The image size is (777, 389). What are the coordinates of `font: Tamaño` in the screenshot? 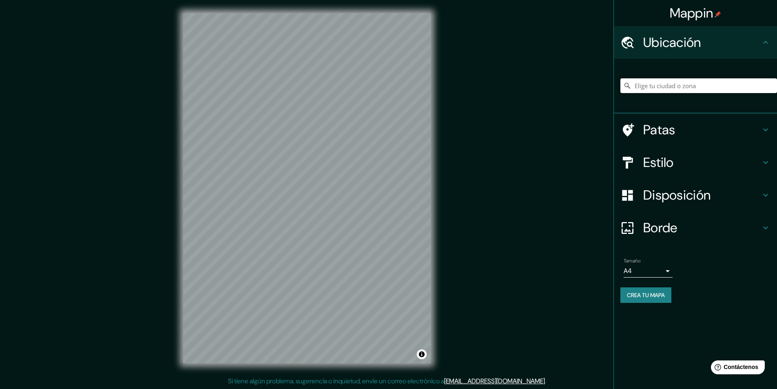 It's located at (632, 261).